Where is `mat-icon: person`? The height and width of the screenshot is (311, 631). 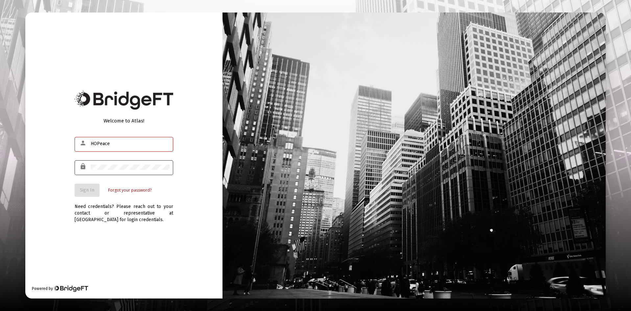 mat-icon: person is located at coordinates (83, 143).